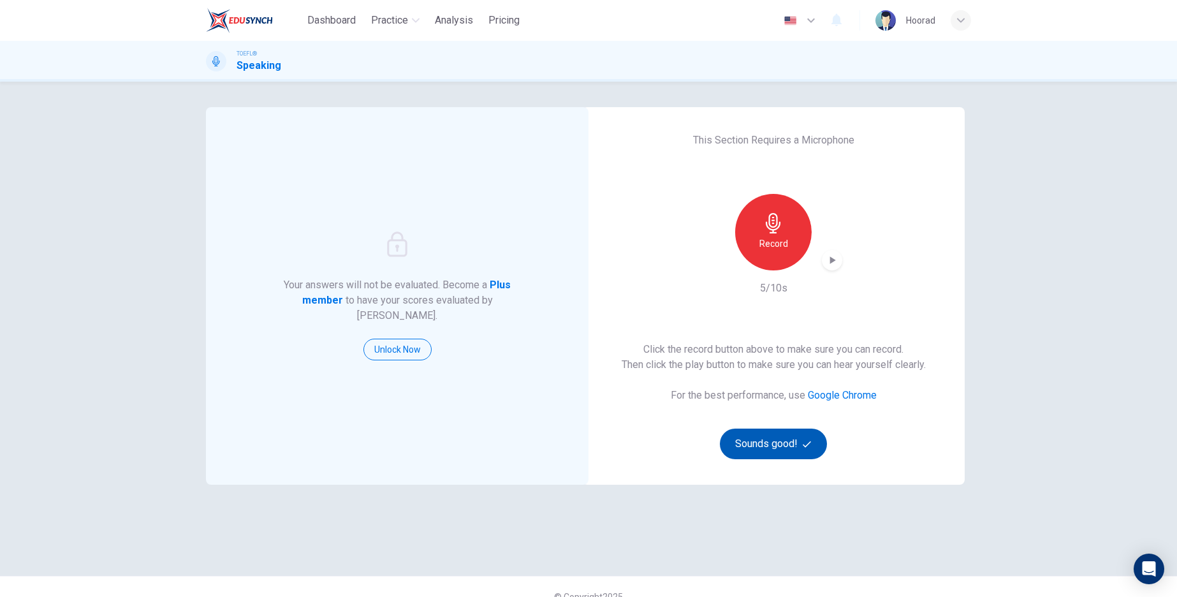 The width and height of the screenshot is (1177, 597). What do you see at coordinates (332, 20) in the screenshot?
I see `button: Dashboard` at bounding box center [332, 20].